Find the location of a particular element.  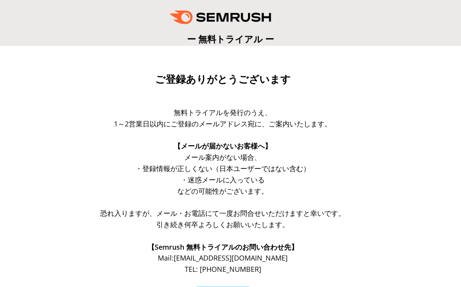

span: ご登録ありがとうございます is located at coordinates (223, 79).